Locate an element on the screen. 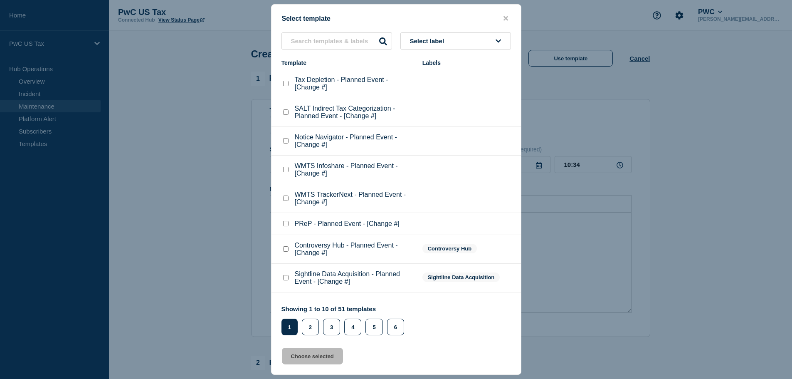  p: Tax Depletion - Planned Event - [Change #] is located at coordinates (354, 84).